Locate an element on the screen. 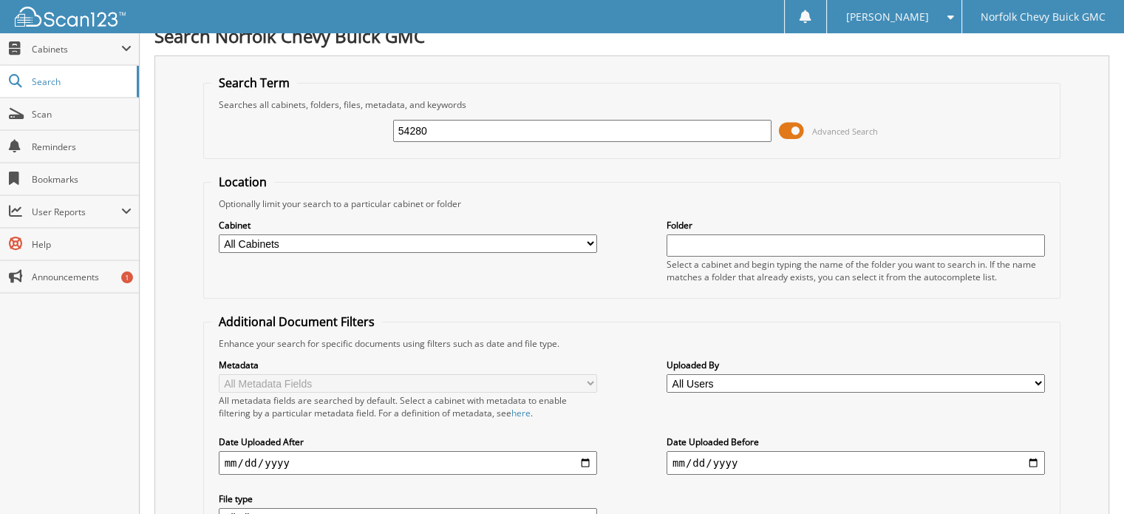 The width and height of the screenshot is (1124, 514). label: File type is located at coordinates (408, 498).